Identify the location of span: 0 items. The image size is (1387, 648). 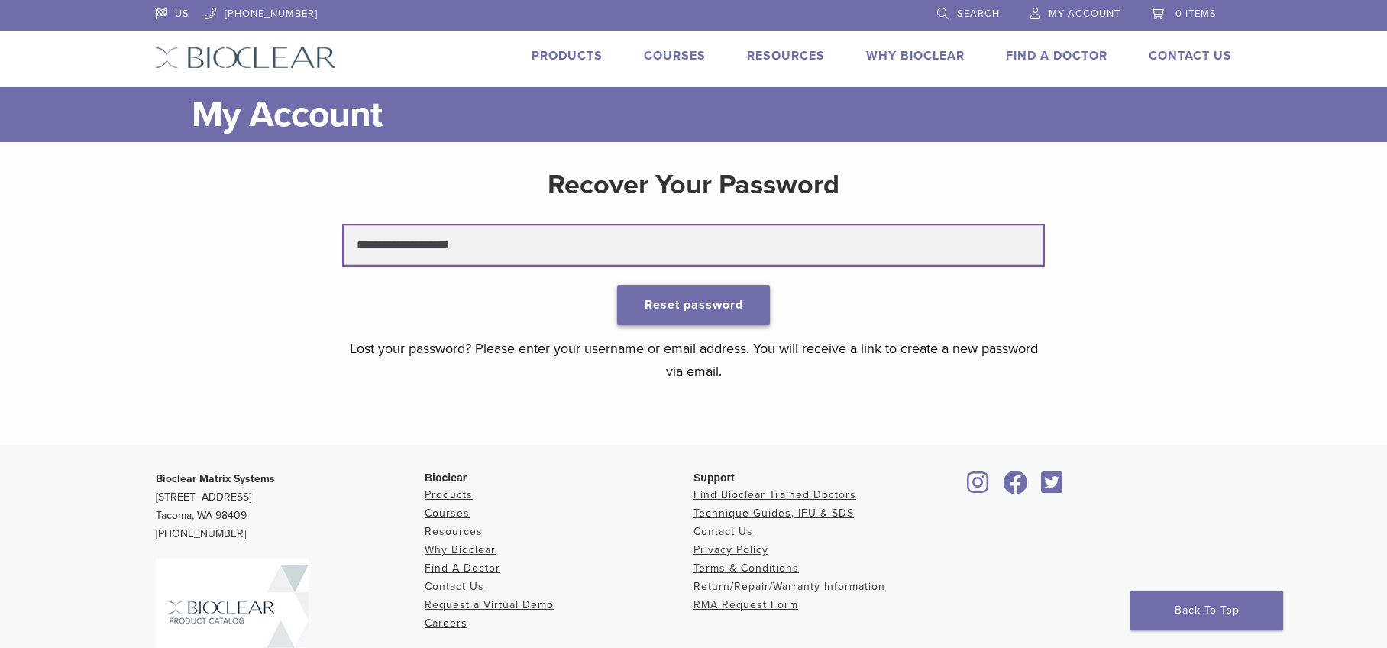
(1196, 14).